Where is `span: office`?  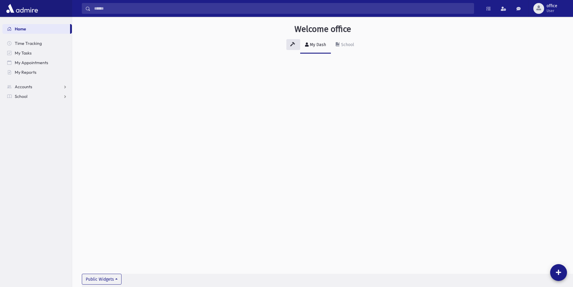 span: office is located at coordinates (552, 6).